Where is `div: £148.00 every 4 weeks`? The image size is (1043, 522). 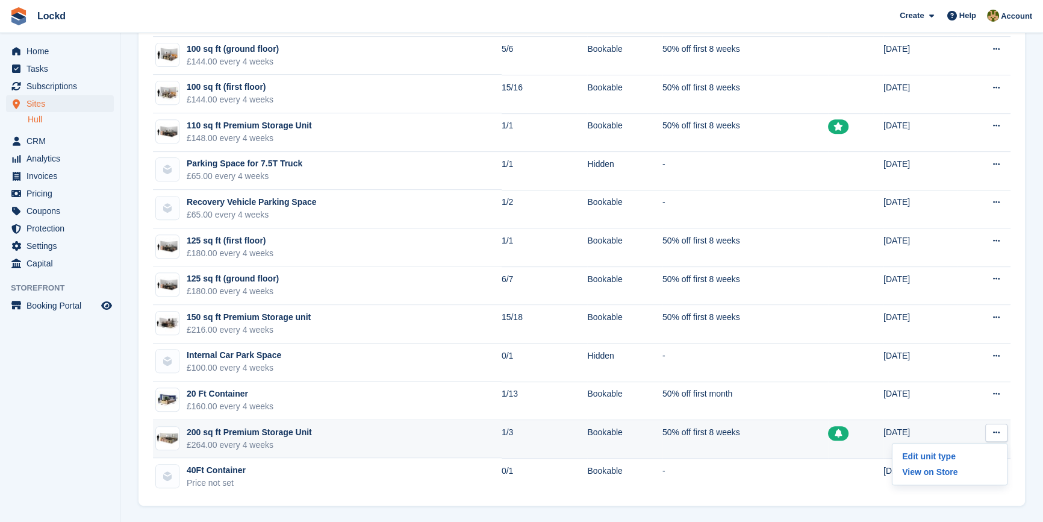
div: £148.00 every 4 weeks is located at coordinates (249, 138).